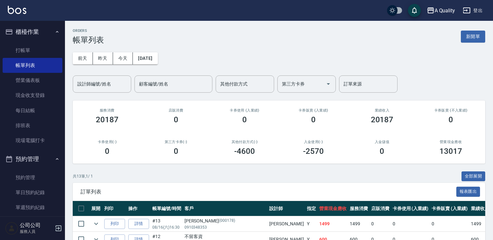  Describe the element at coordinates (32, 80) in the screenshot. I see `a: 營業儀表板` at that location.